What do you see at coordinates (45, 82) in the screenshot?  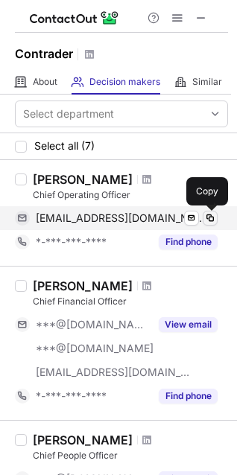 I see `span: About` at bounding box center [45, 82].